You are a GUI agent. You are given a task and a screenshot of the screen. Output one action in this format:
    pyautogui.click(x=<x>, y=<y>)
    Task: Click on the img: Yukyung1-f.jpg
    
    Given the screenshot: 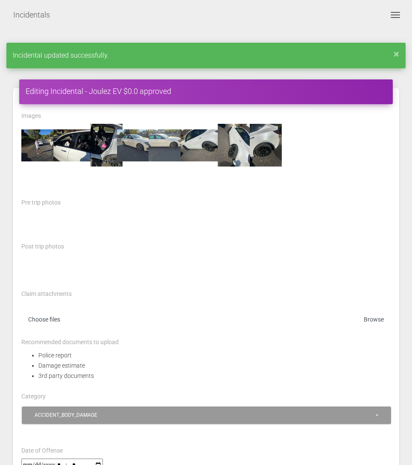 What is the action you would take?
    pyautogui.click(x=75, y=145)
    